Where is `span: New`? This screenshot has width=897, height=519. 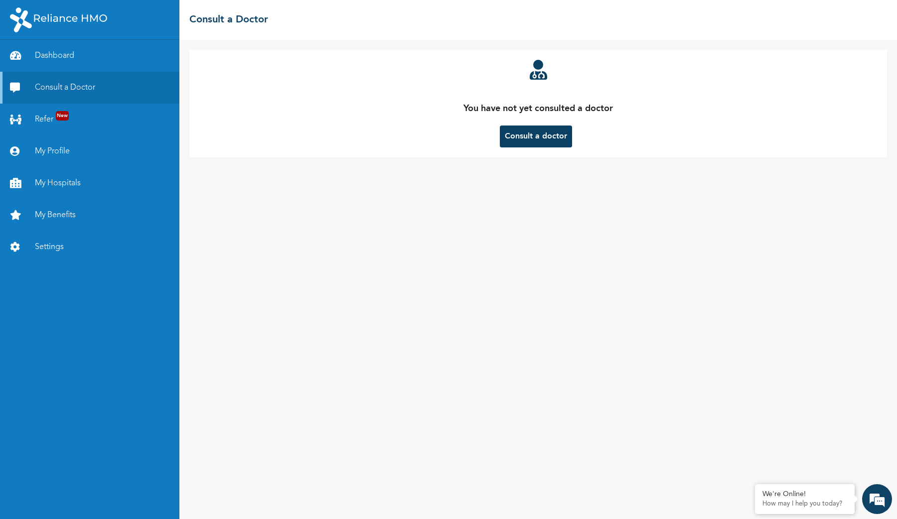
span: New is located at coordinates (62, 116).